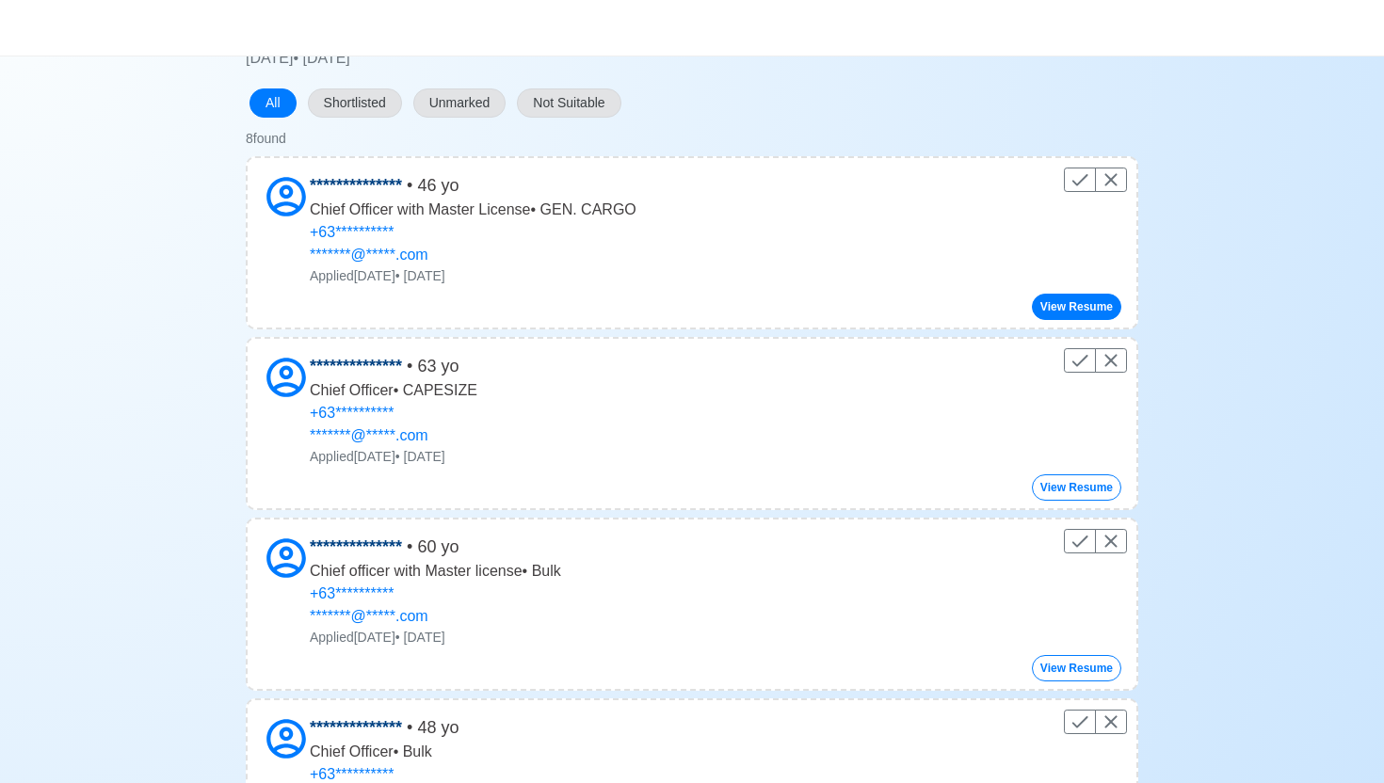 Image resolution: width=1384 pixels, height=783 pixels. Describe the element at coordinates (435, 547) in the screenshot. I see `p: • 60 yo` at that location.